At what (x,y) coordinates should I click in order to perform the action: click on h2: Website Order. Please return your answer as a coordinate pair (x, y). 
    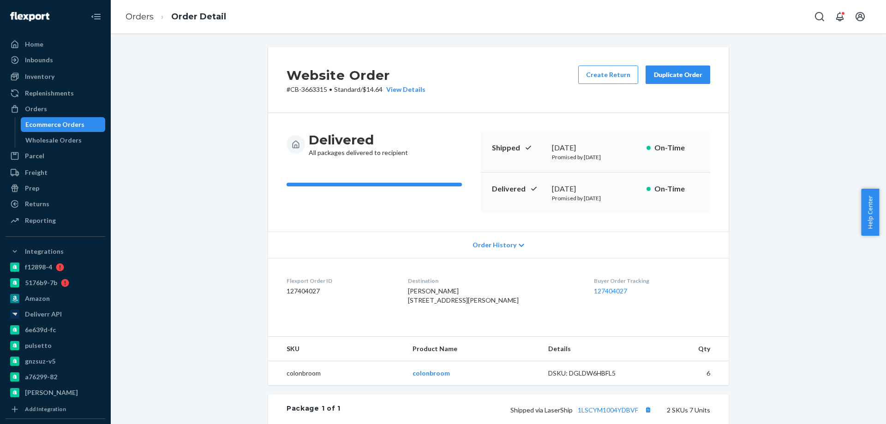
    Looking at the image, I should click on (356, 75).